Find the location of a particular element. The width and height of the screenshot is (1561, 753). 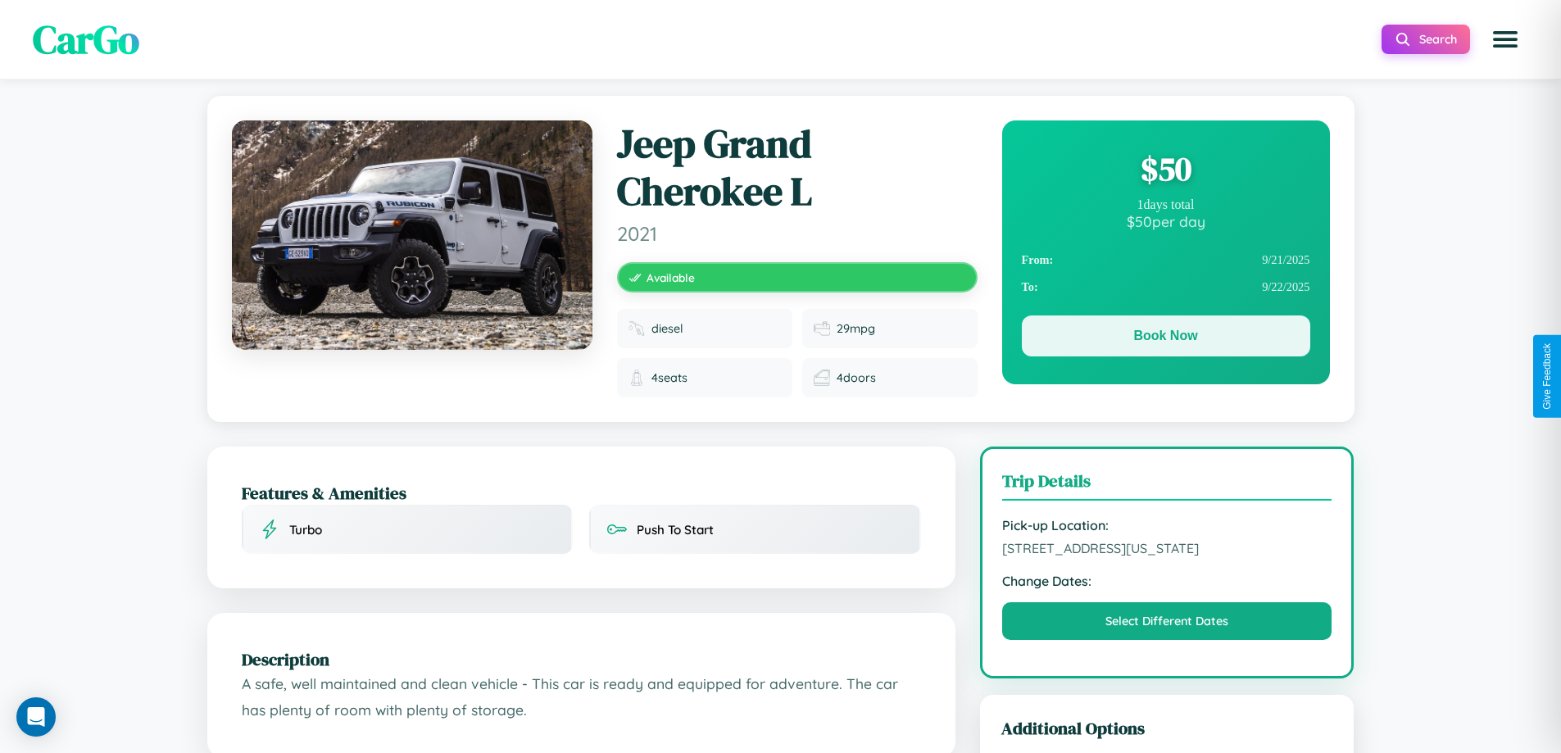

div: Open Intercom Messenger is located at coordinates (36, 717).